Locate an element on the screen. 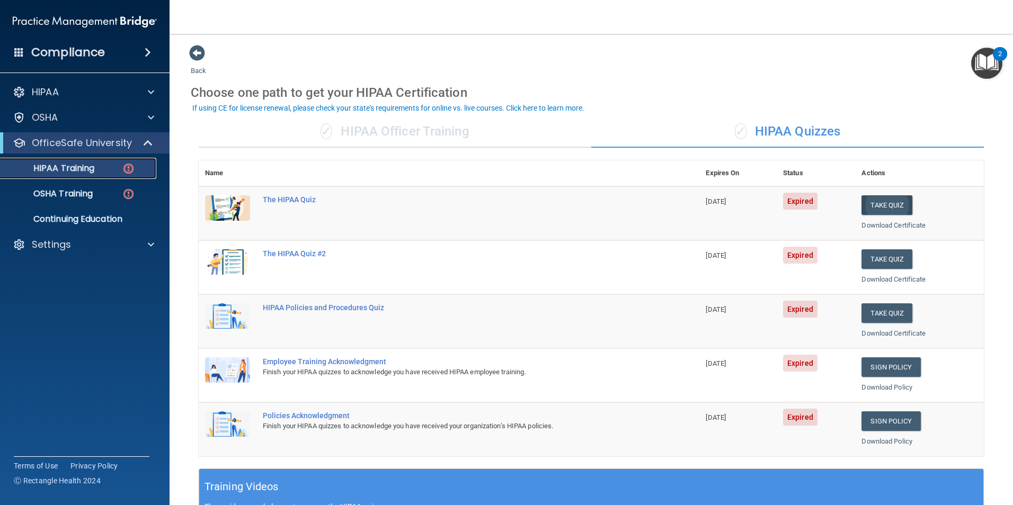 The height and width of the screenshot is (505, 1013). p: HIPAA is located at coordinates (45, 92).